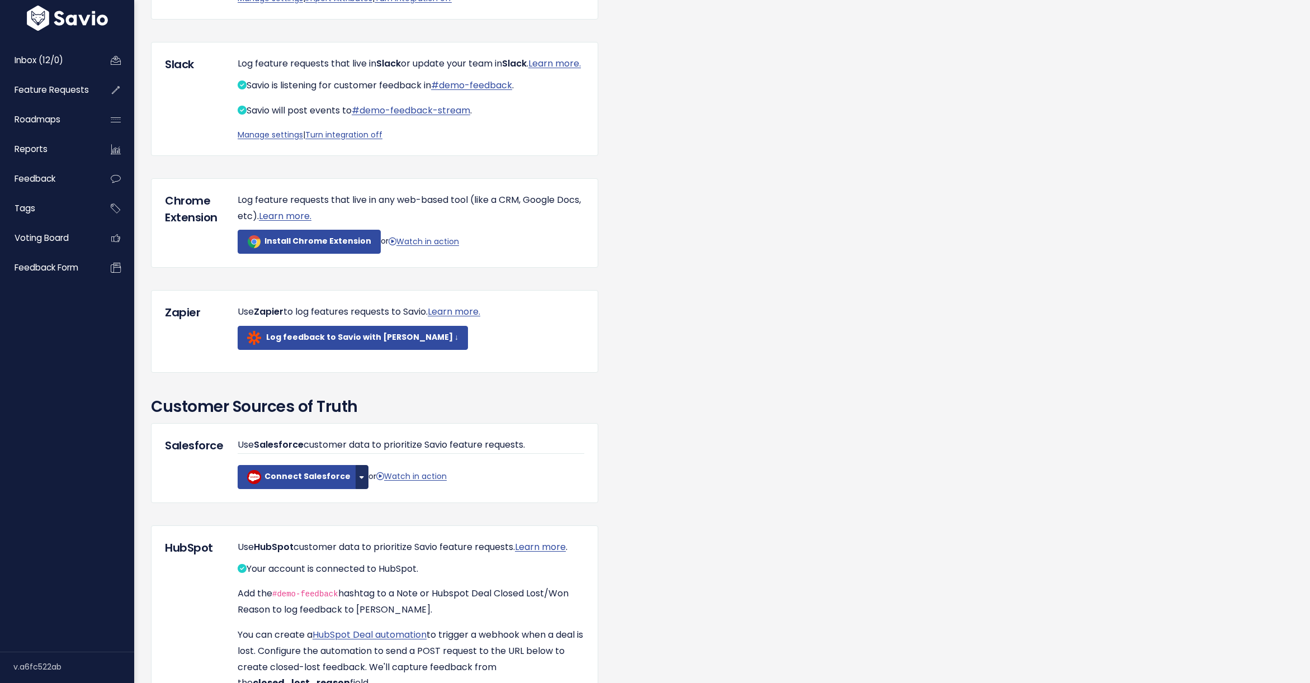  I want to click on span: Salesforce, so click(278, 445).